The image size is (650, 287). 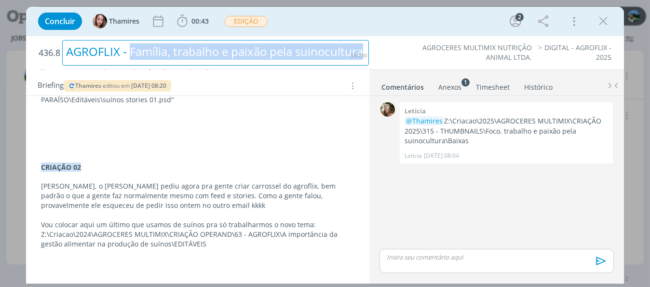 What do you see at coordinates (519, 17) in the screenshot?
I see `div: 2` at bounding box center [519, 17].